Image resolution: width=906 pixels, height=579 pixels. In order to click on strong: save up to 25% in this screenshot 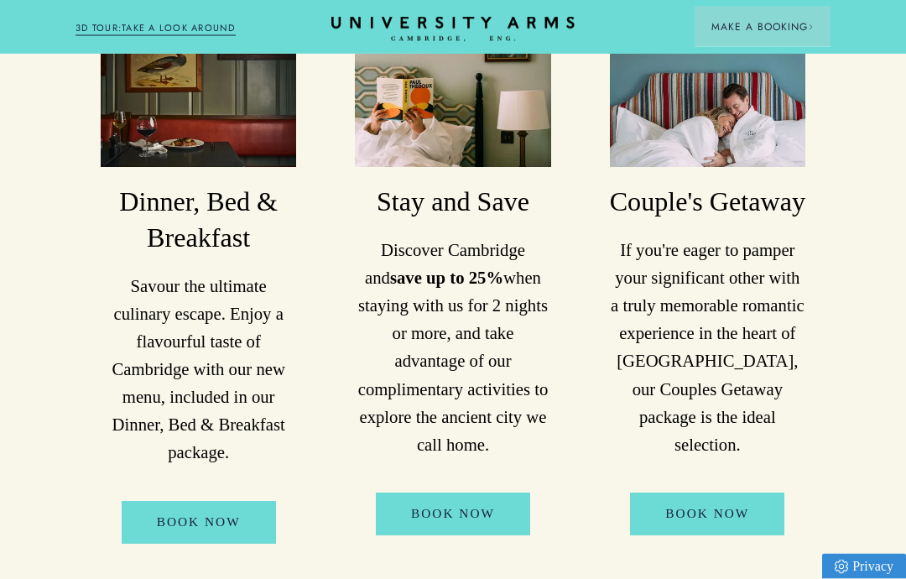, I will do `click(446, 278)`.